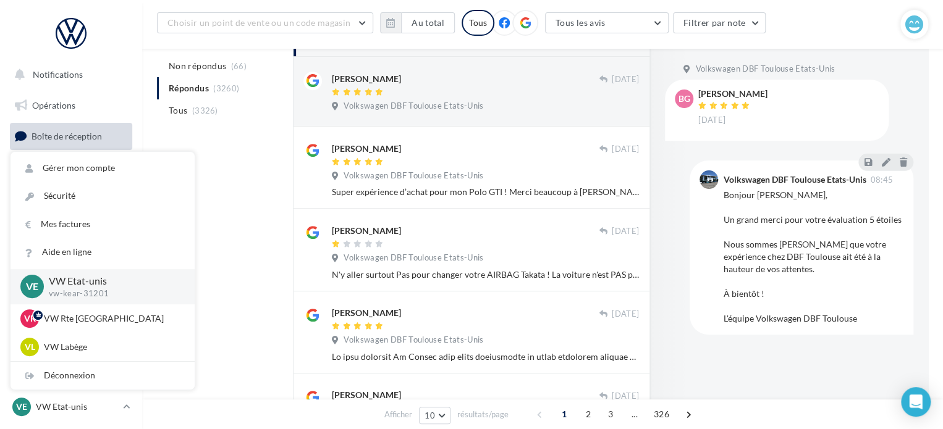 The height and width of the screenshot is (429, 943). Describe the element at coordinates (238, 66) in the screenshot. I see `span: (66)` at that location.